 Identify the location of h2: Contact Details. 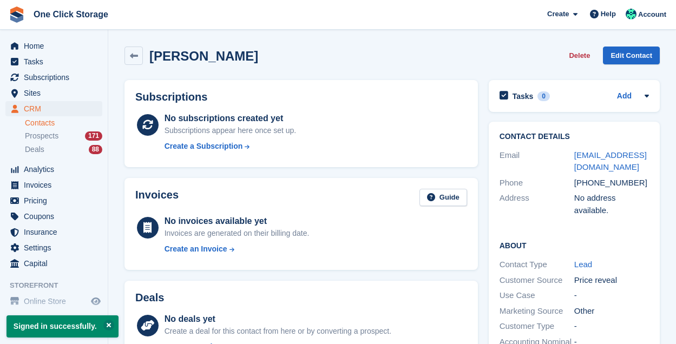
(574, 137).